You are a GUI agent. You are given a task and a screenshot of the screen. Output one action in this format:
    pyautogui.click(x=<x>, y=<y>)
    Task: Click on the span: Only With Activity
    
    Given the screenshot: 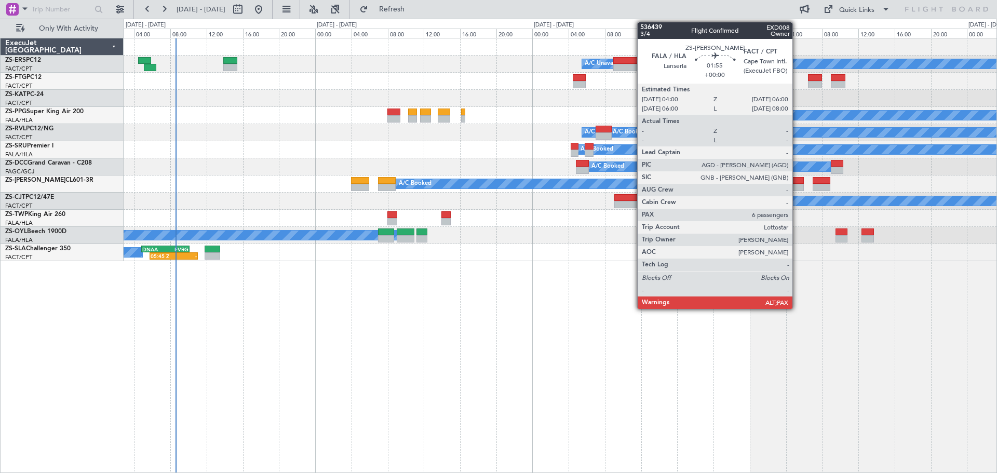 What is the action you would take?
    pyautogui.click(x=68, y=29)
    